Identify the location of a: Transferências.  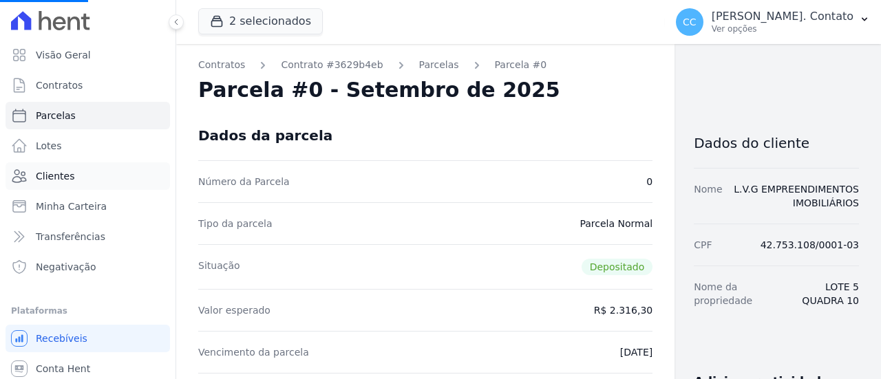
(87, 237).